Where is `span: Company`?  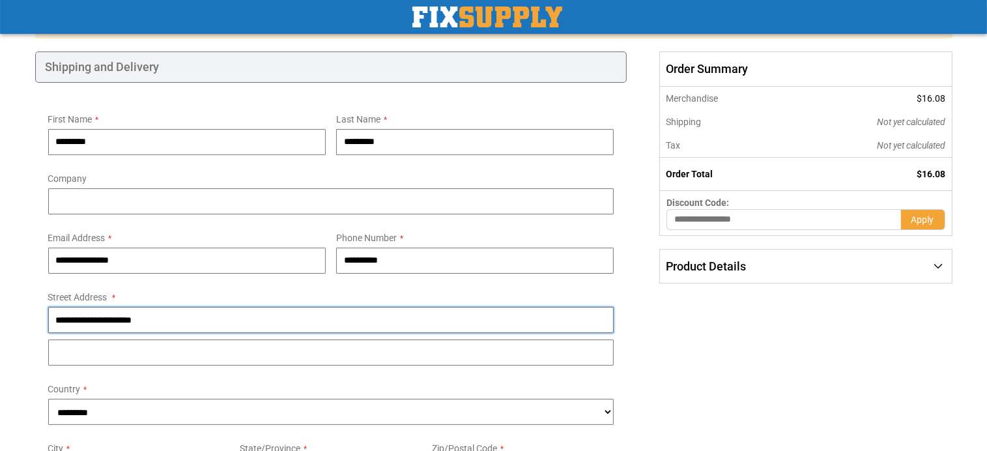 span: Company is located at coordinates (68, 179).